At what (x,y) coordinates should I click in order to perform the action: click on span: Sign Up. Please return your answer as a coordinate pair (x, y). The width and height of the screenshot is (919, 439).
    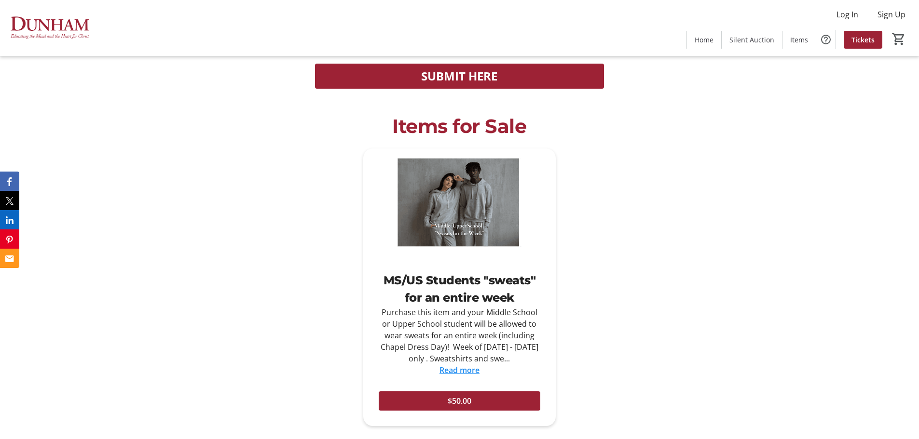
    Looking at the image, I should click on (891, 14).